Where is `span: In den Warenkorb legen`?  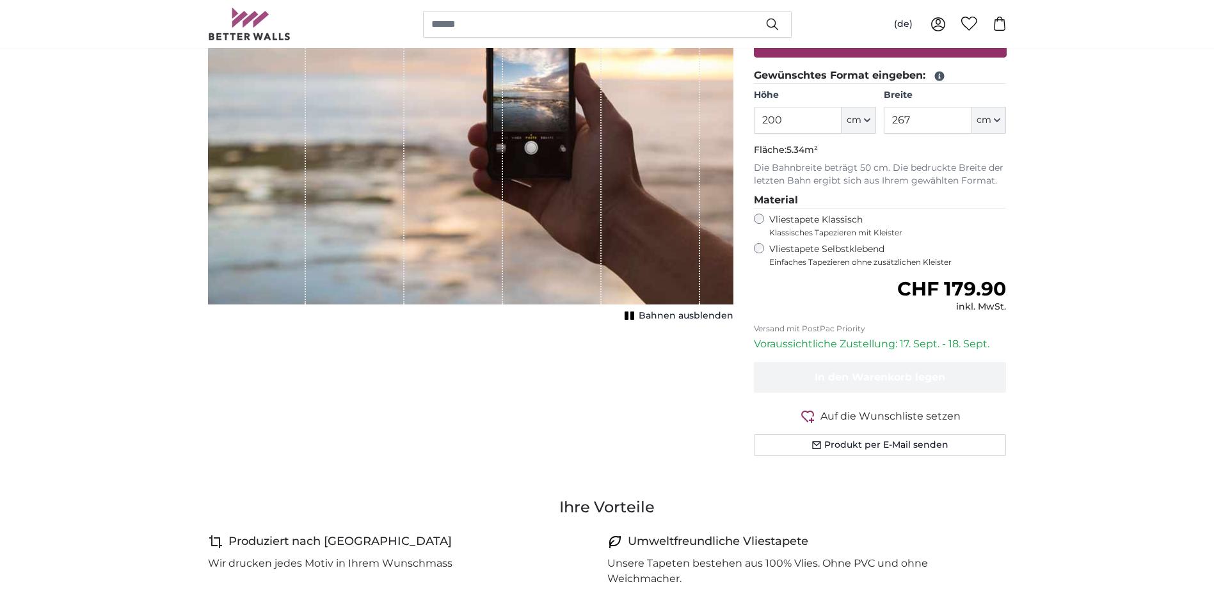
span: In den Warenkorb legen is located at coordinates (880, 377).